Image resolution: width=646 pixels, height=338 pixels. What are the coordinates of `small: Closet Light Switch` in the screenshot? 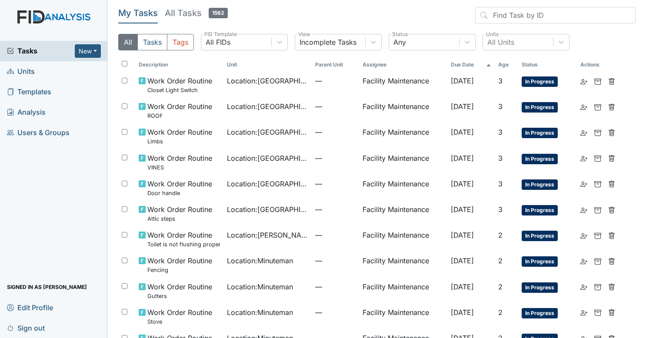 It's located at (180, 90).